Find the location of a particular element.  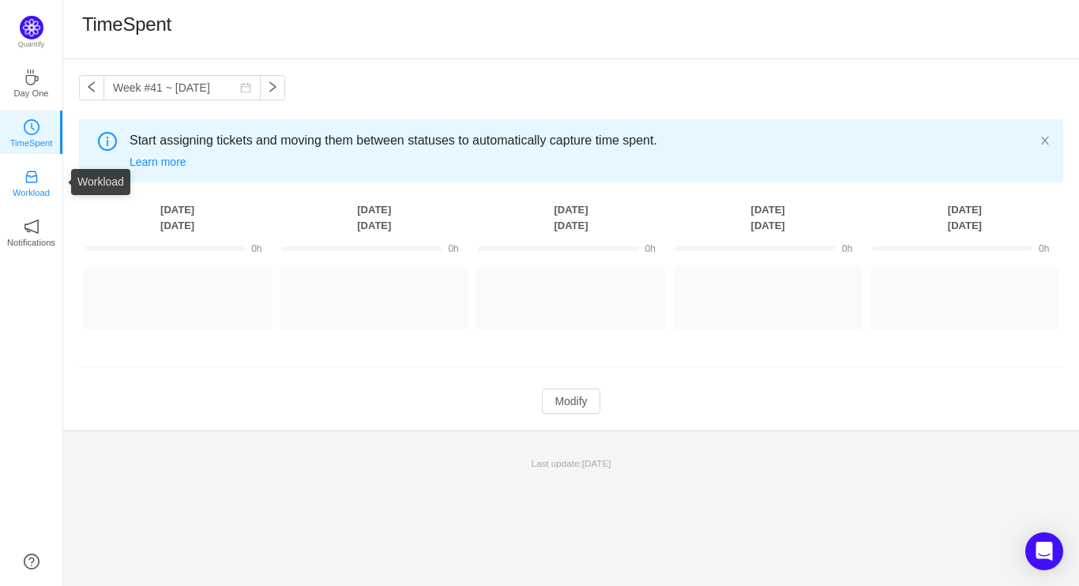

i: icon: calendar is located at coordinates (246, 88).